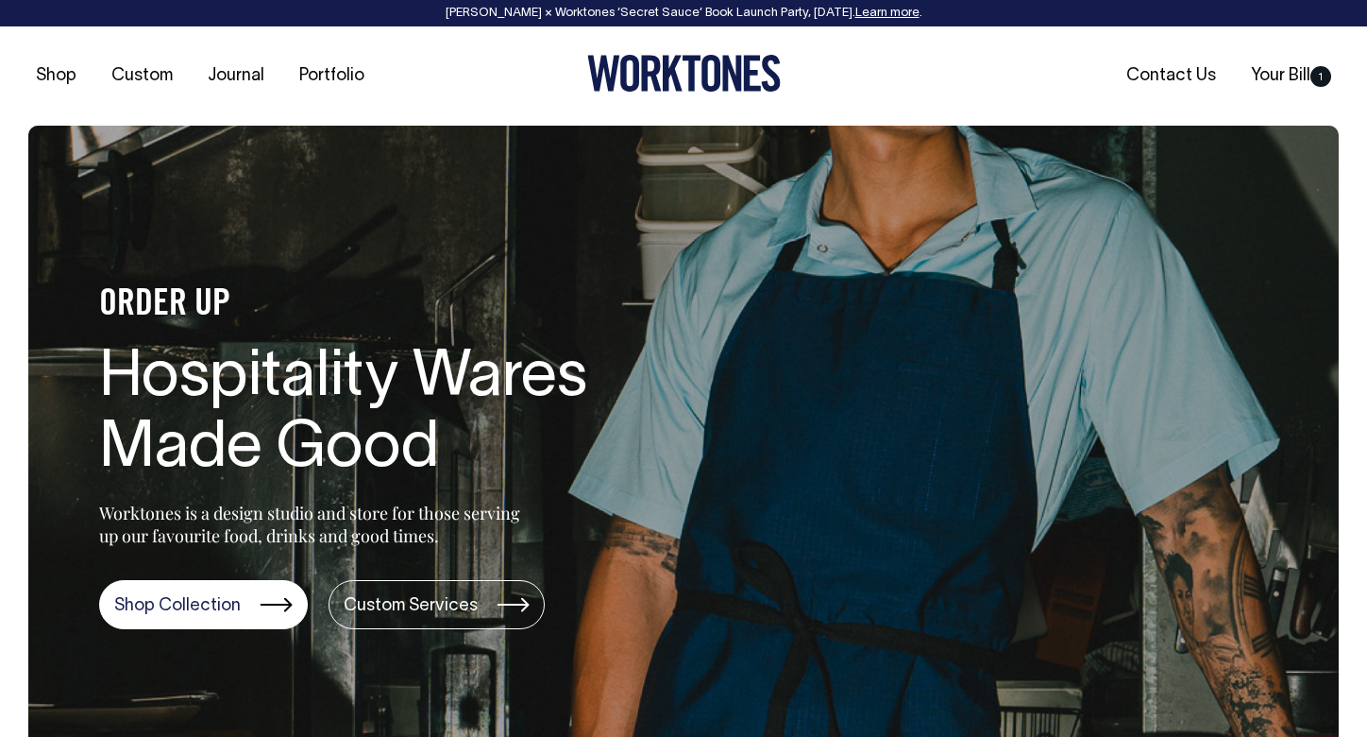 The height and width of the screenshot is (737, 1367). I want to click on a: Custom, so click(142, 76).